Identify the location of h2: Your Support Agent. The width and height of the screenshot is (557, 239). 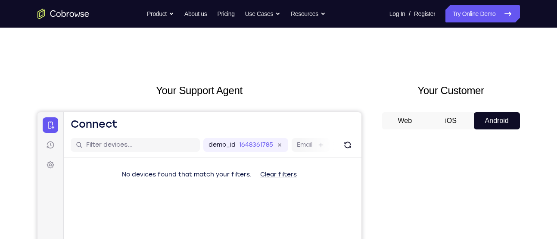
(199, 90).